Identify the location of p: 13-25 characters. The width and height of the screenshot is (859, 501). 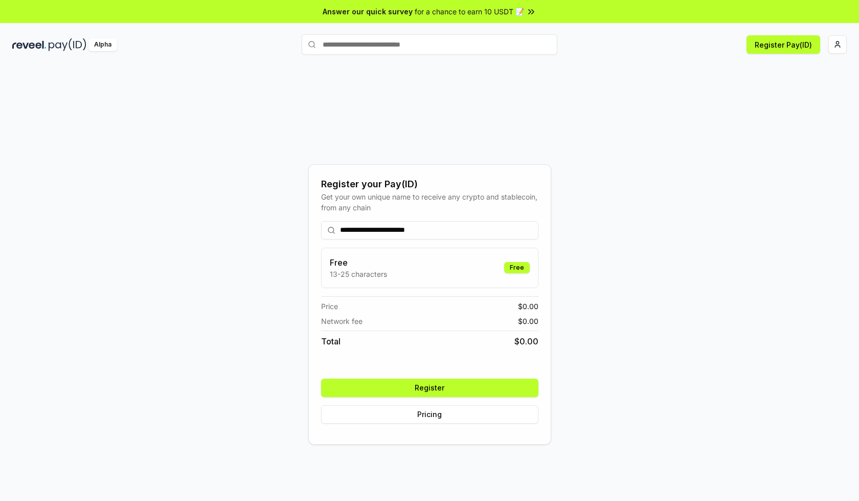
(359, 274).